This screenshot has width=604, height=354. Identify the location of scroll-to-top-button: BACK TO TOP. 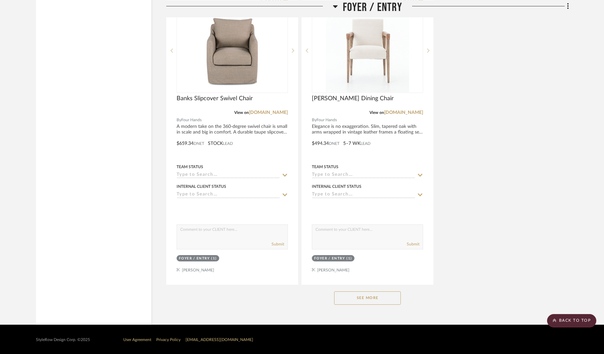
(572, 321).